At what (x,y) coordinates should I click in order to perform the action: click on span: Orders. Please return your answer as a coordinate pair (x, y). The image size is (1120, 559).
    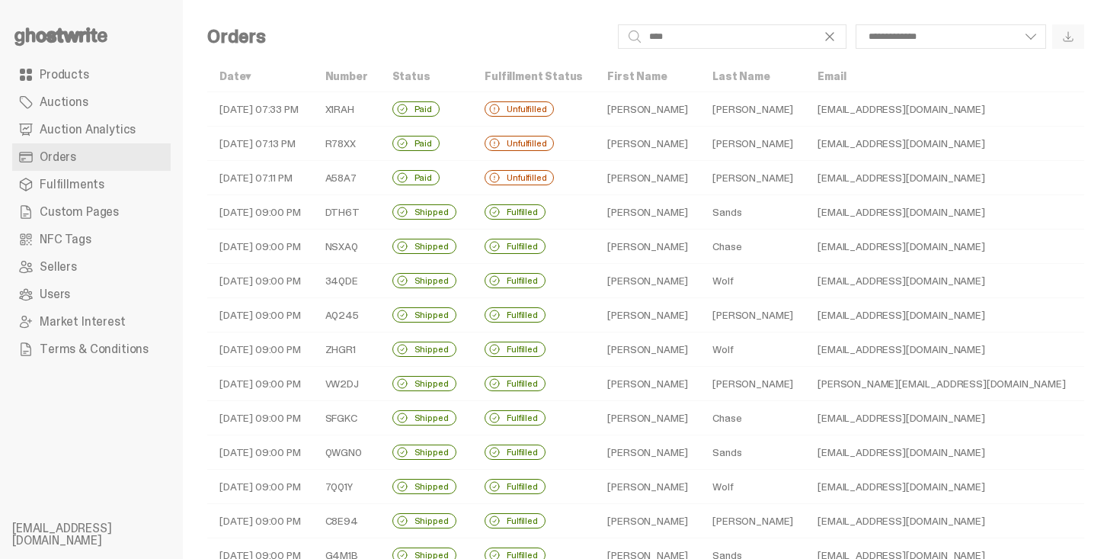
    Looking at the image, I should click on (58, 157).